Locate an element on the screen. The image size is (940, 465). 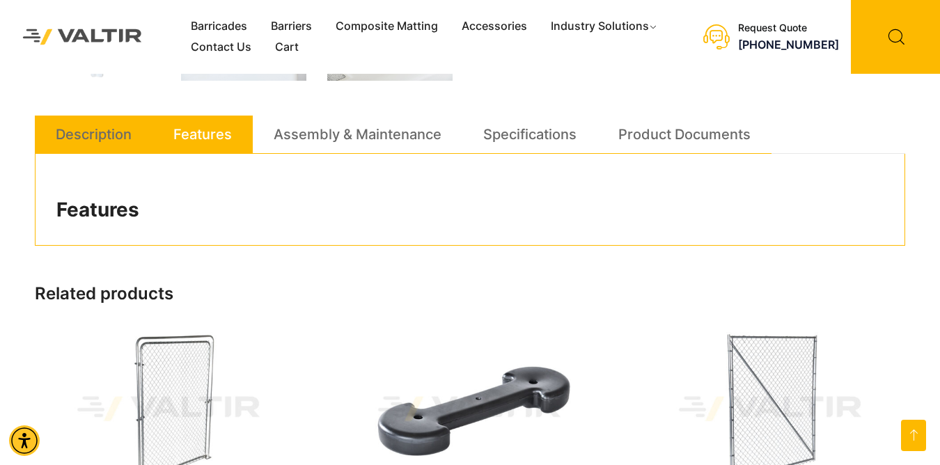
a: Contact Us is located at coordinates (221, 47).